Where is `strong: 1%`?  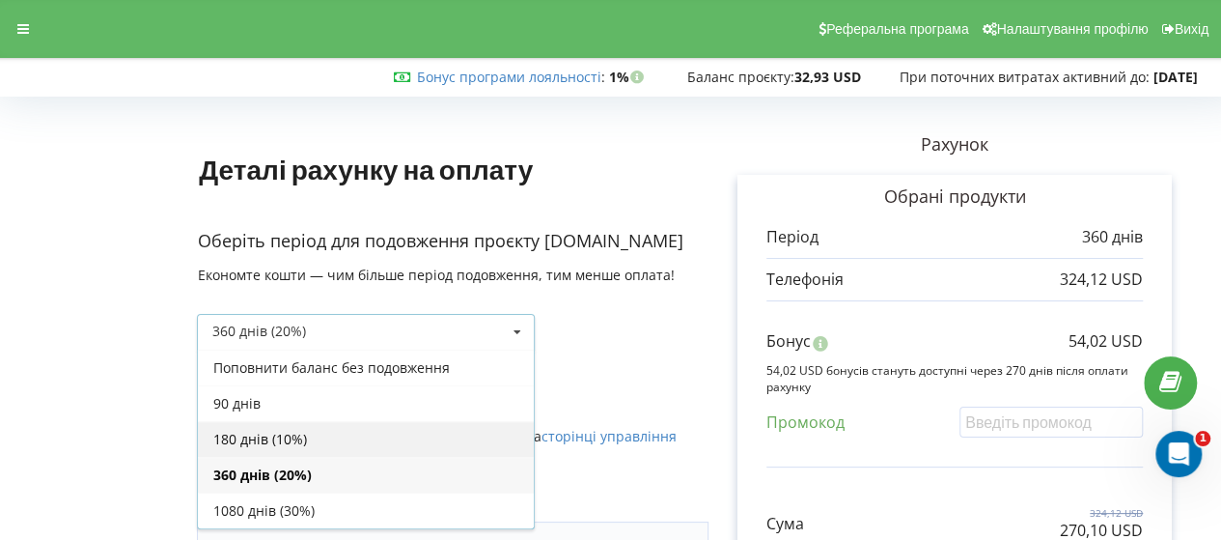
strong: 1% is located at coordinates (628, 76).